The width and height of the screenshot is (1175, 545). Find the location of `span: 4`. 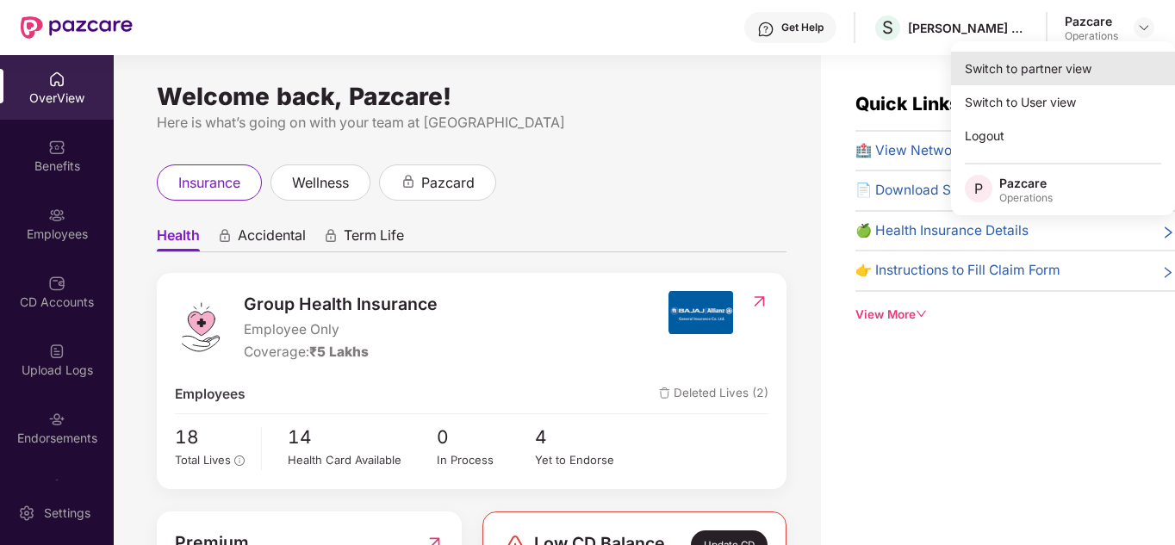

span: 4 is located at coordinates (584, 437).